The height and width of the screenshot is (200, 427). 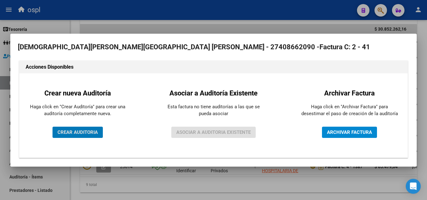 I want to click on p: Esta factura no tiene auditorías a las que se pueda asociar, so click(x=213, y=110).